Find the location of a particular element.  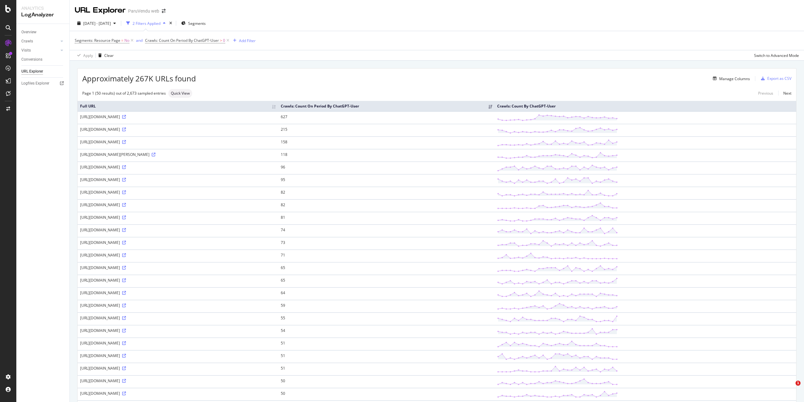

div: Page 1 (50 results) out of 2,673 sampled entries is located at coordinates (124, 93).